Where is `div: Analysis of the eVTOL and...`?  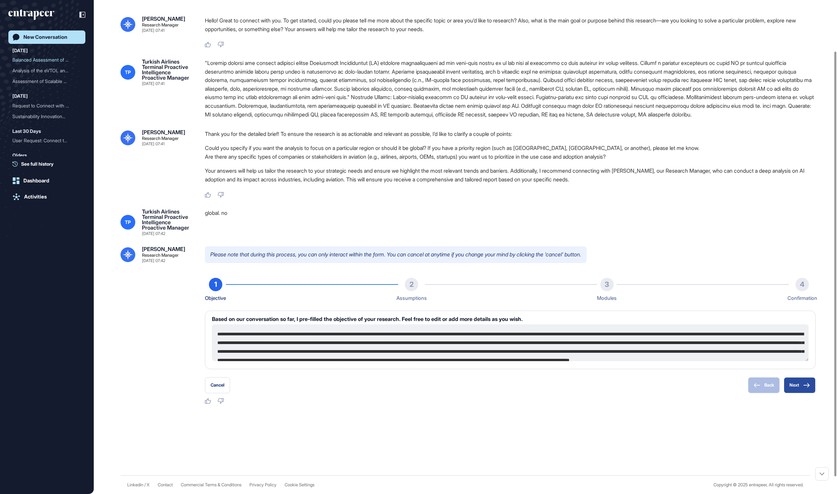
div: Analysis of the eVTOL and... is located at coordinates (44, 71).